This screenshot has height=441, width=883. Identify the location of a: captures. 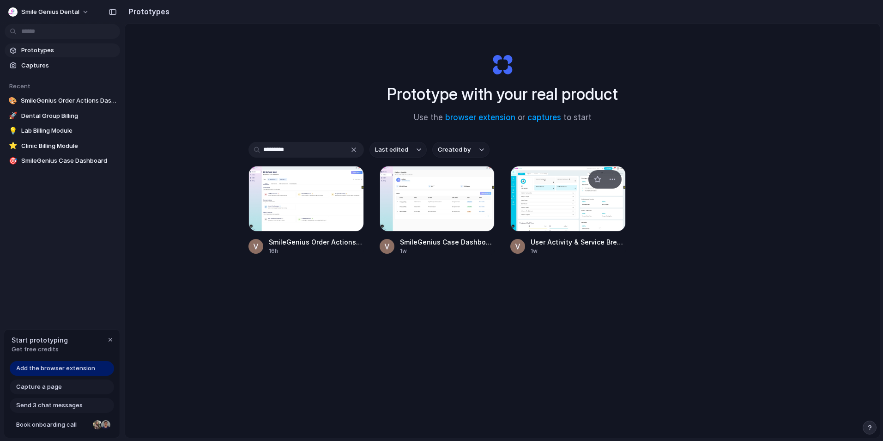
(544, 117).